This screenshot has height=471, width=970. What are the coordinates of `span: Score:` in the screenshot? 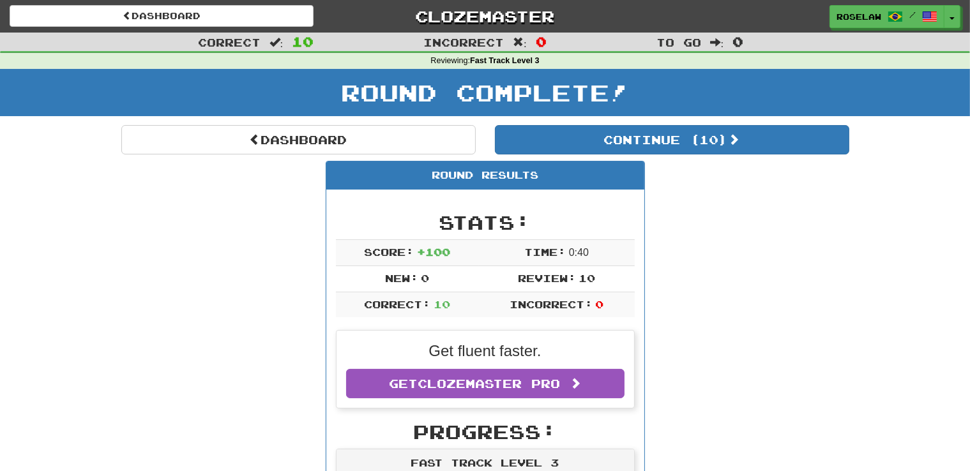 It's located at (389, 252).